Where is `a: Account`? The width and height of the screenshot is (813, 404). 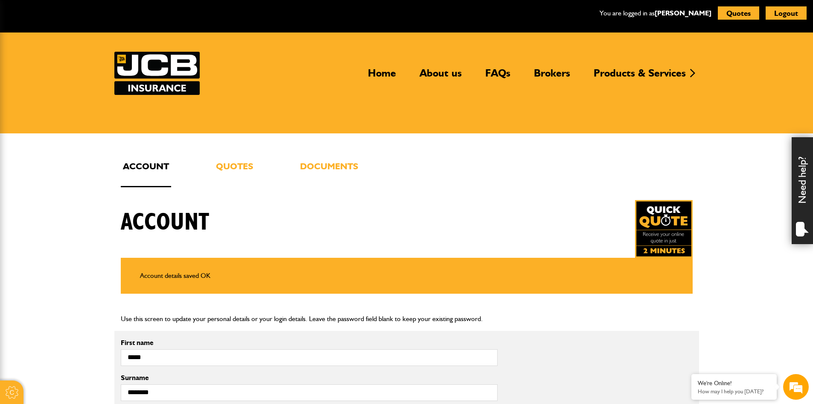 a: Account is located at coordinates (146, 173).